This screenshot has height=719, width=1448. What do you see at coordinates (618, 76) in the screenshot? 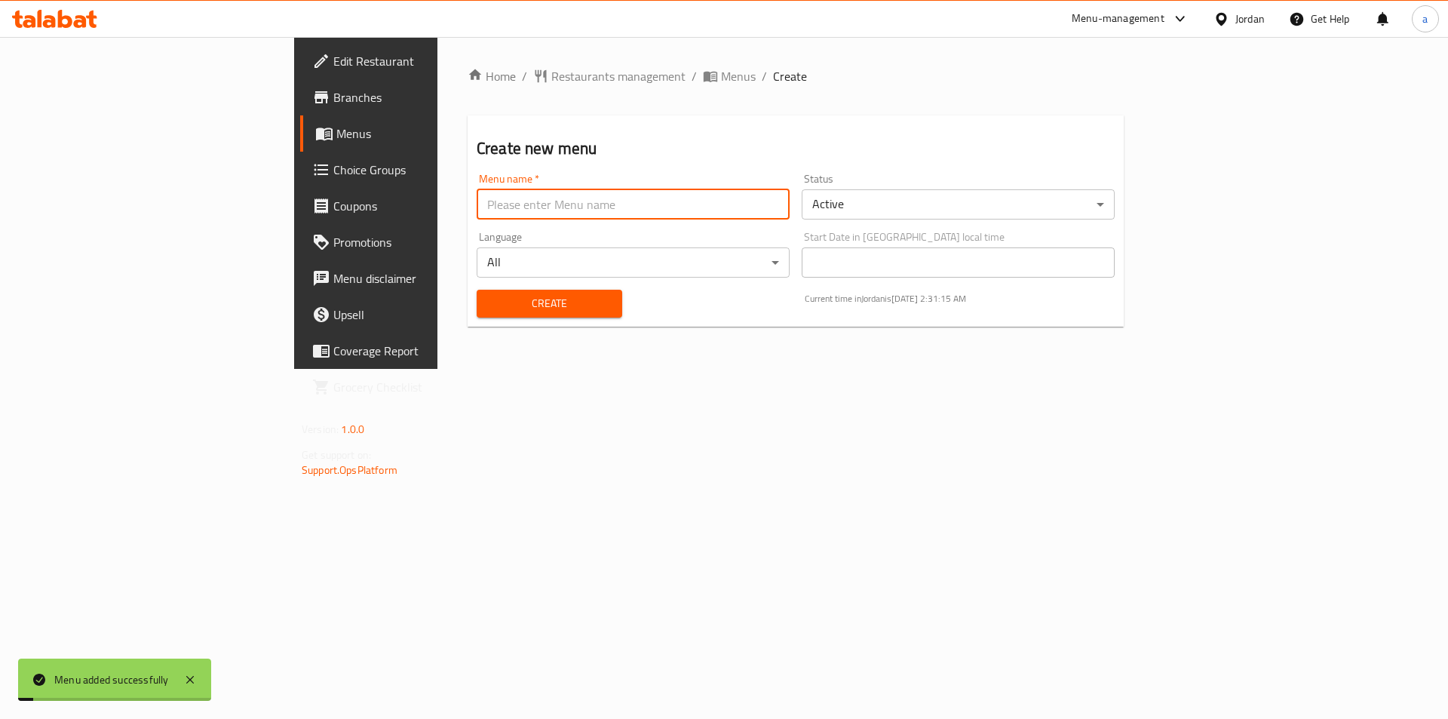
I see `span: Restaurants management` at bounding box center [618, 76].